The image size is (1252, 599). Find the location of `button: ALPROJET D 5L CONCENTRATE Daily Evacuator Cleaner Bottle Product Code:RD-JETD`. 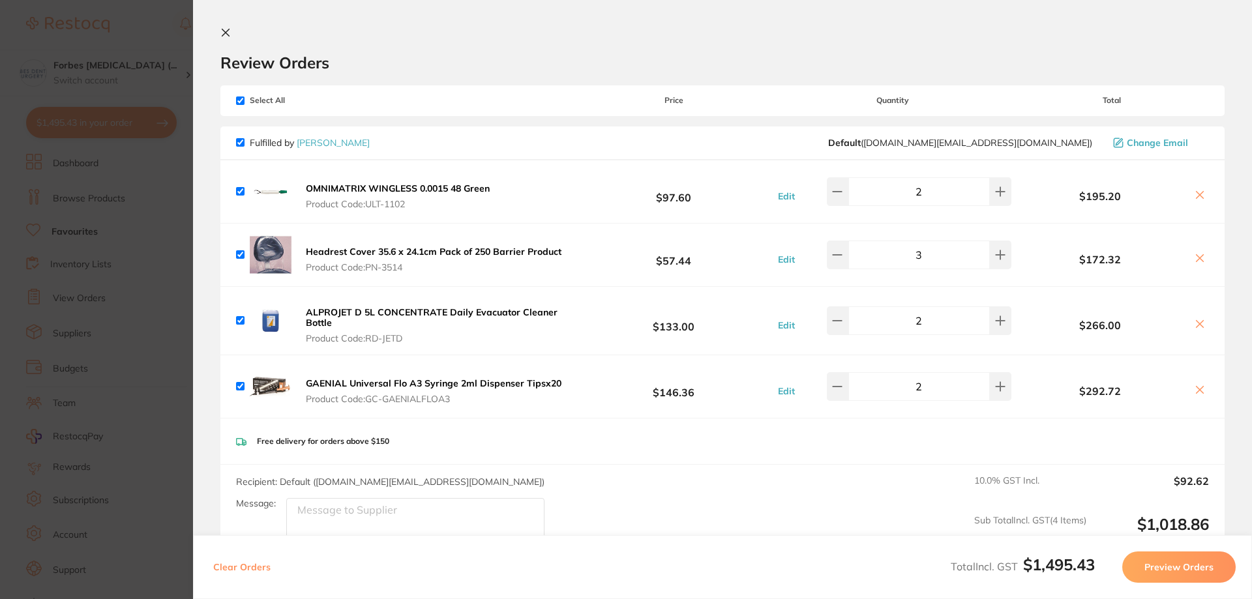

button: ALPROJET D 5L CONCENTRATE Daily Evacuator Cleaner Bottle Product Code:RD-JETD is located at coordinates (439, 325).